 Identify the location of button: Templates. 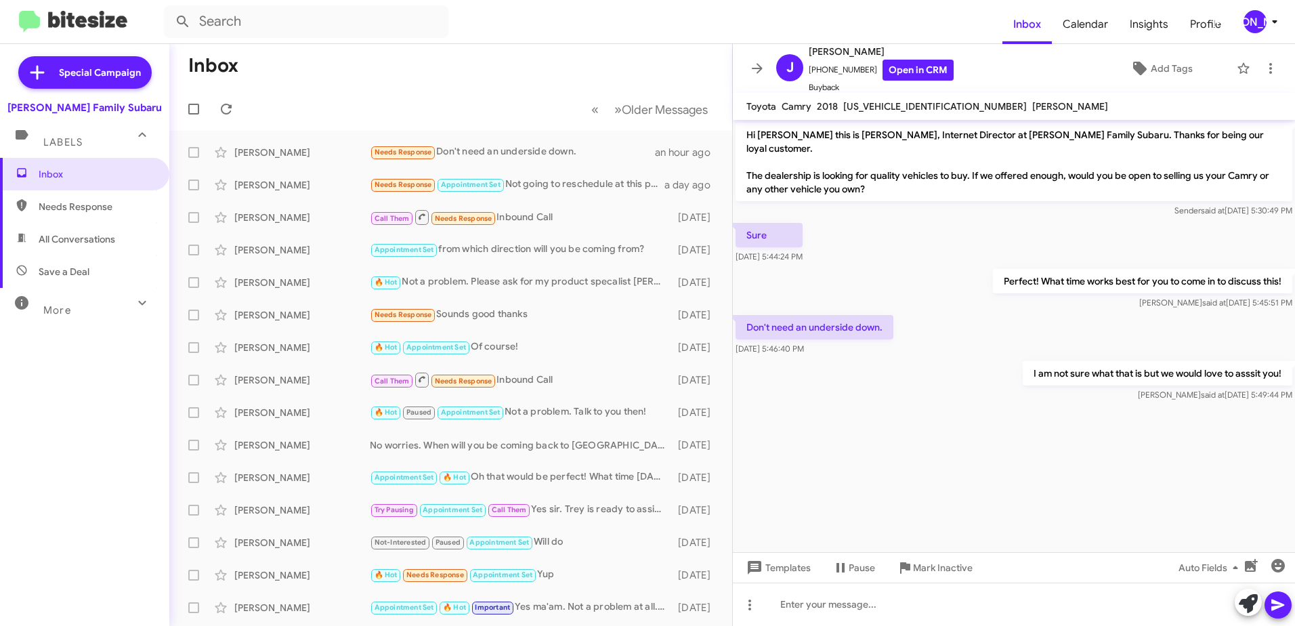
(777, 568).